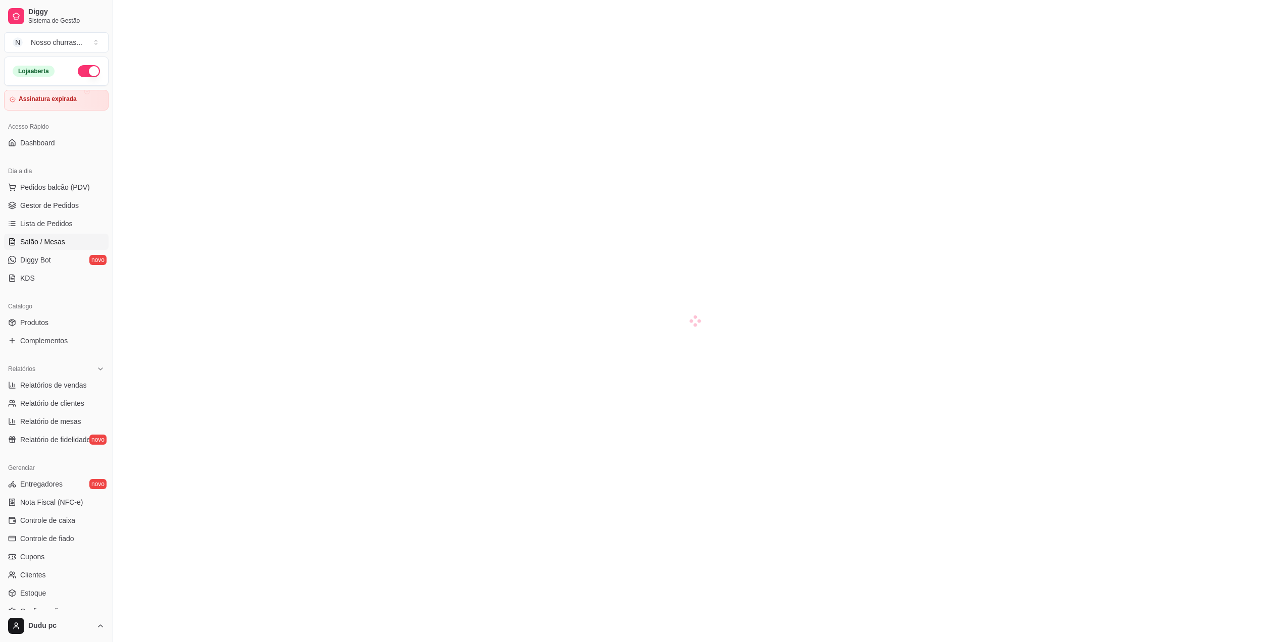  Describe the element at coordinates (47, 539) in the screenshot. I see `span: Controle de fiado` at that location.